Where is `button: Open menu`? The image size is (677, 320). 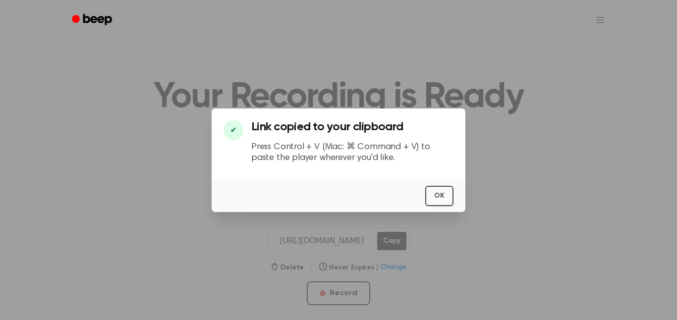
button: Open menu is located at coordinates (600, 20).